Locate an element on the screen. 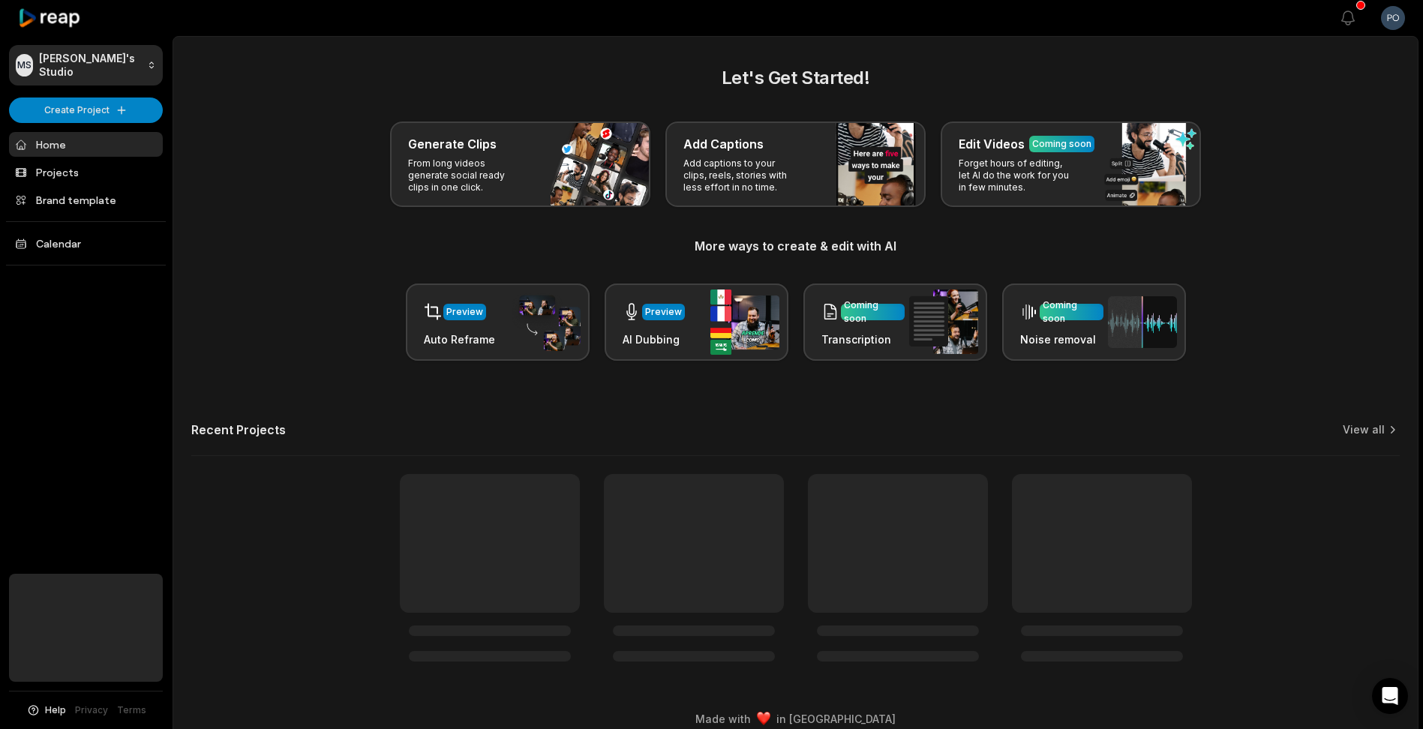 This screenshot has width=1423, height=729. a: Brand template is located at coordinates (86, 200).